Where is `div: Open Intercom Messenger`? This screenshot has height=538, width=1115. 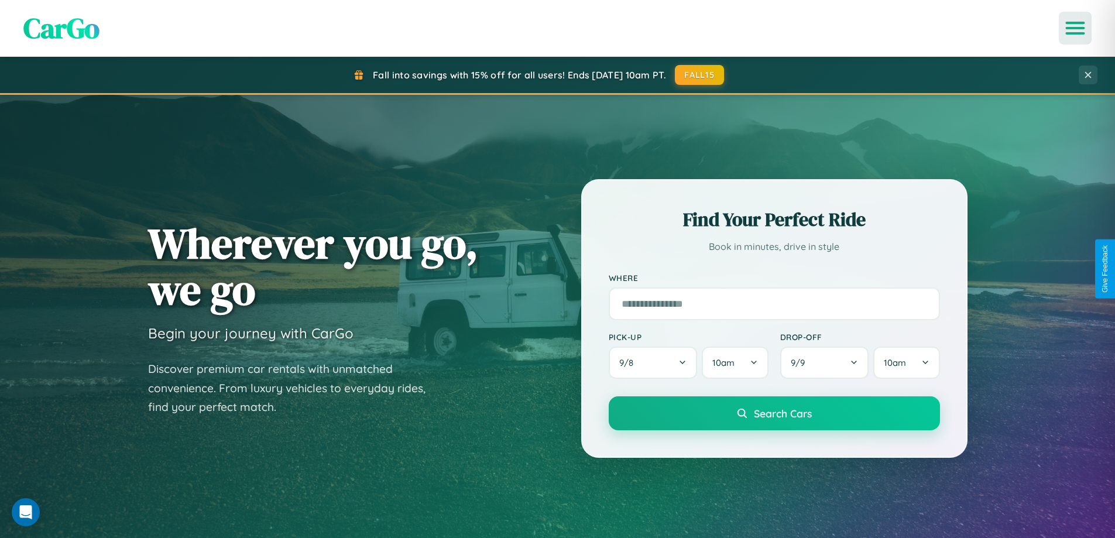
div: Open Intercom Messenger is located at coordinates (26, 512).